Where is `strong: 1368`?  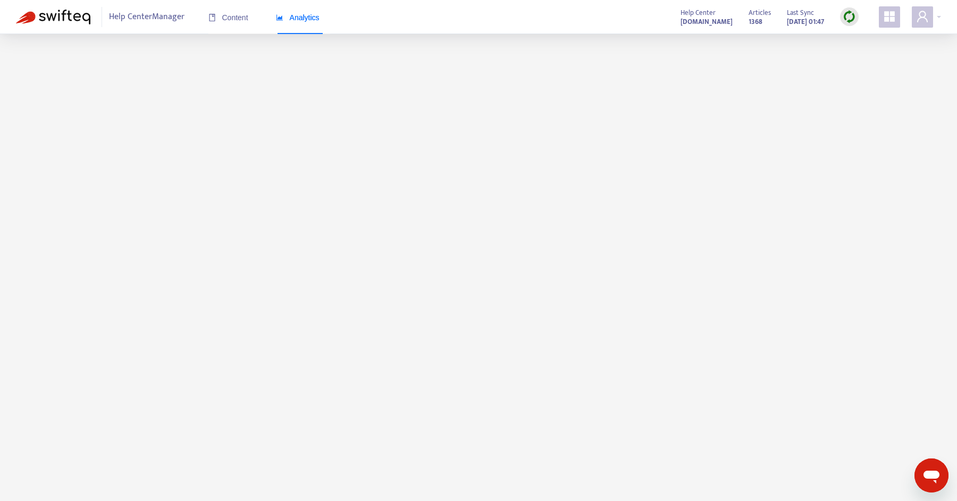
strong: 1368 is located at coordinates (756, 22).